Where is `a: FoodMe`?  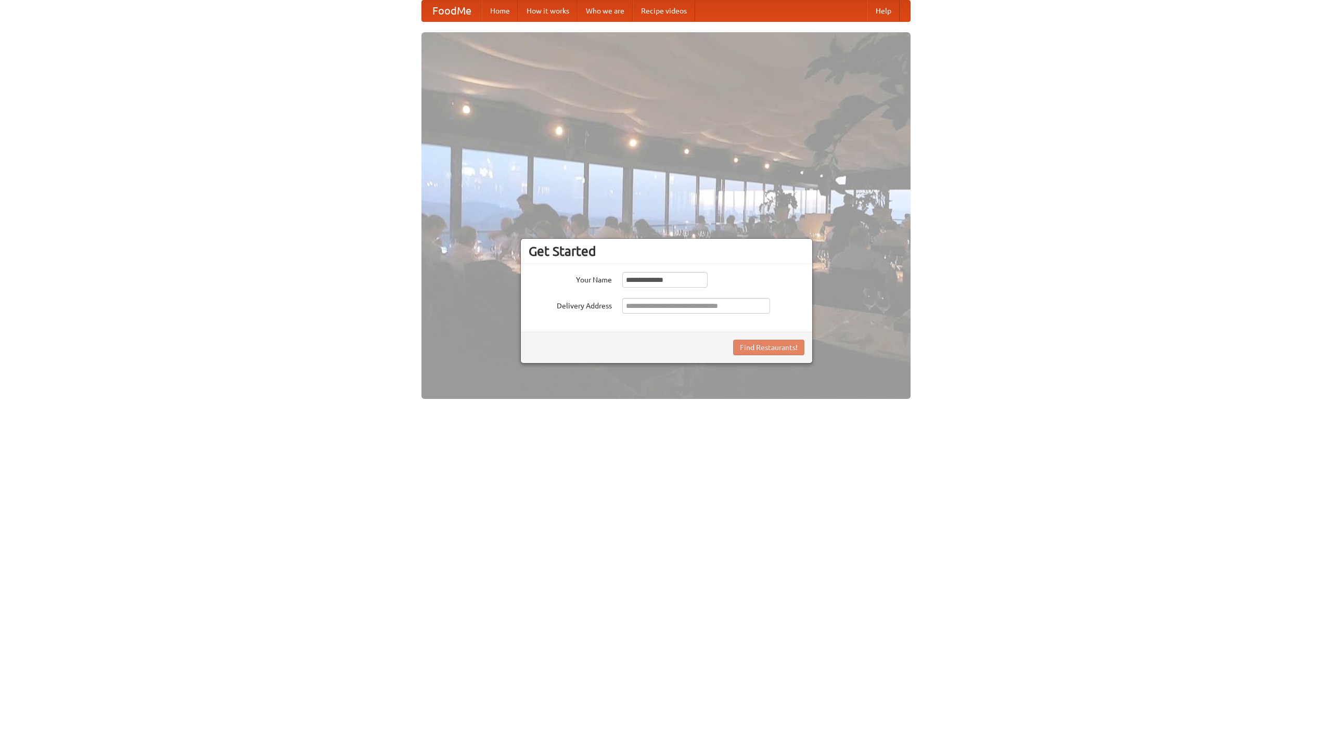
a: FoodMe is located at coordinates (452, 11).